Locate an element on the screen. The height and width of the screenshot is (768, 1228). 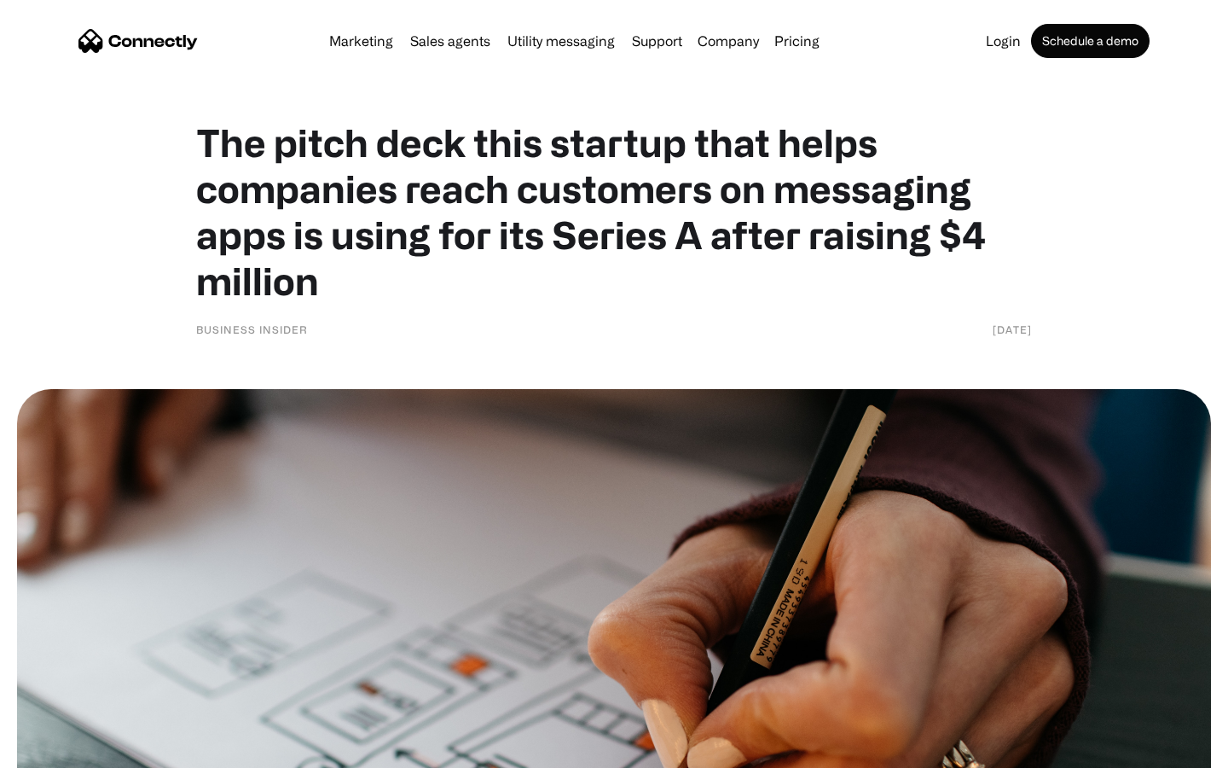
a: Marketing is located at coordinates (361, 41).